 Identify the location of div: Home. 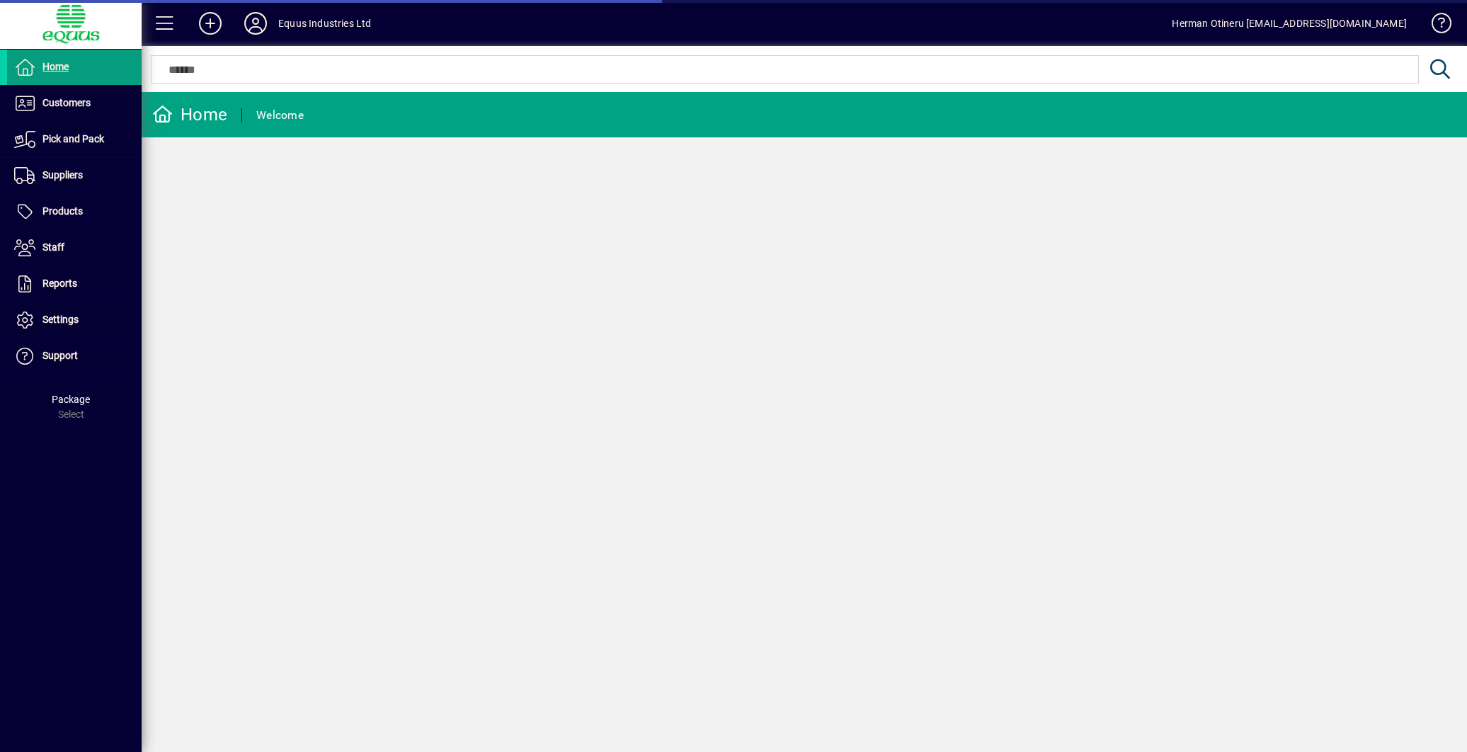
(190, 115).